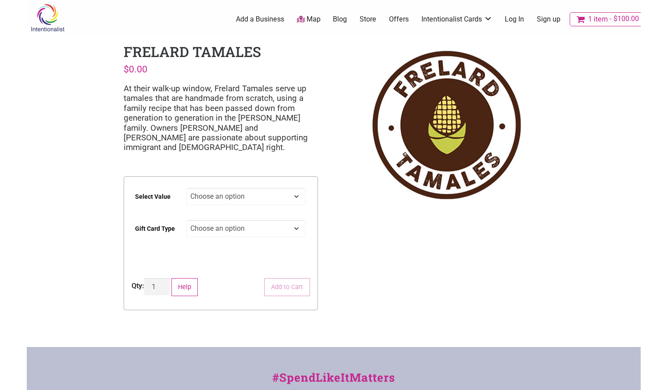 The width and height of the screenshot is (667, 390). Describe the element at coordinates (221, 118) in the screenshot. I see `p: At their walk-up window, Frelard Tamales serve up tamales that are handmade from scratch, using a...` at that location.